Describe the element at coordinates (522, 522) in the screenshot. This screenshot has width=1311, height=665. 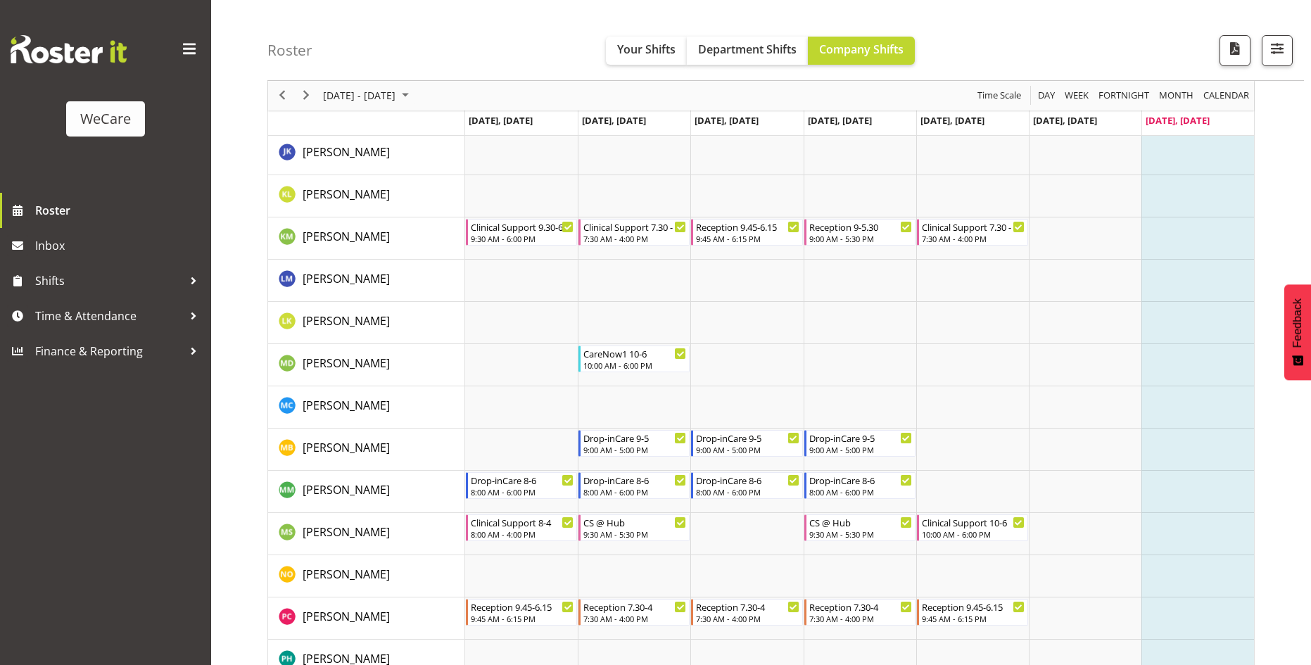
I see `div: Clinical Support 8-4` at that location.